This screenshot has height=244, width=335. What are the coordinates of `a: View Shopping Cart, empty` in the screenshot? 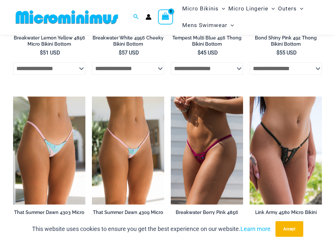 It's located at (165, 18).